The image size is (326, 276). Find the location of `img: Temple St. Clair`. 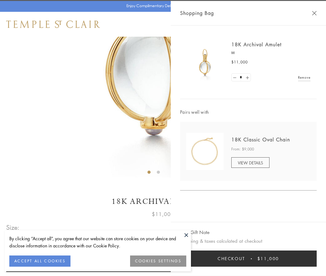

img: Temple St. Clair is located at coordinates (53, 24).